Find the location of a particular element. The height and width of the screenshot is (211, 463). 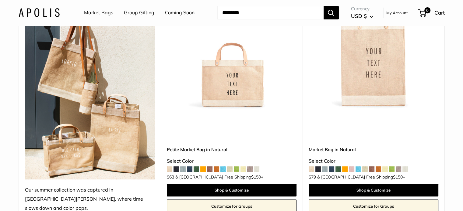

span: $79 is located at coordinates (312, 177).